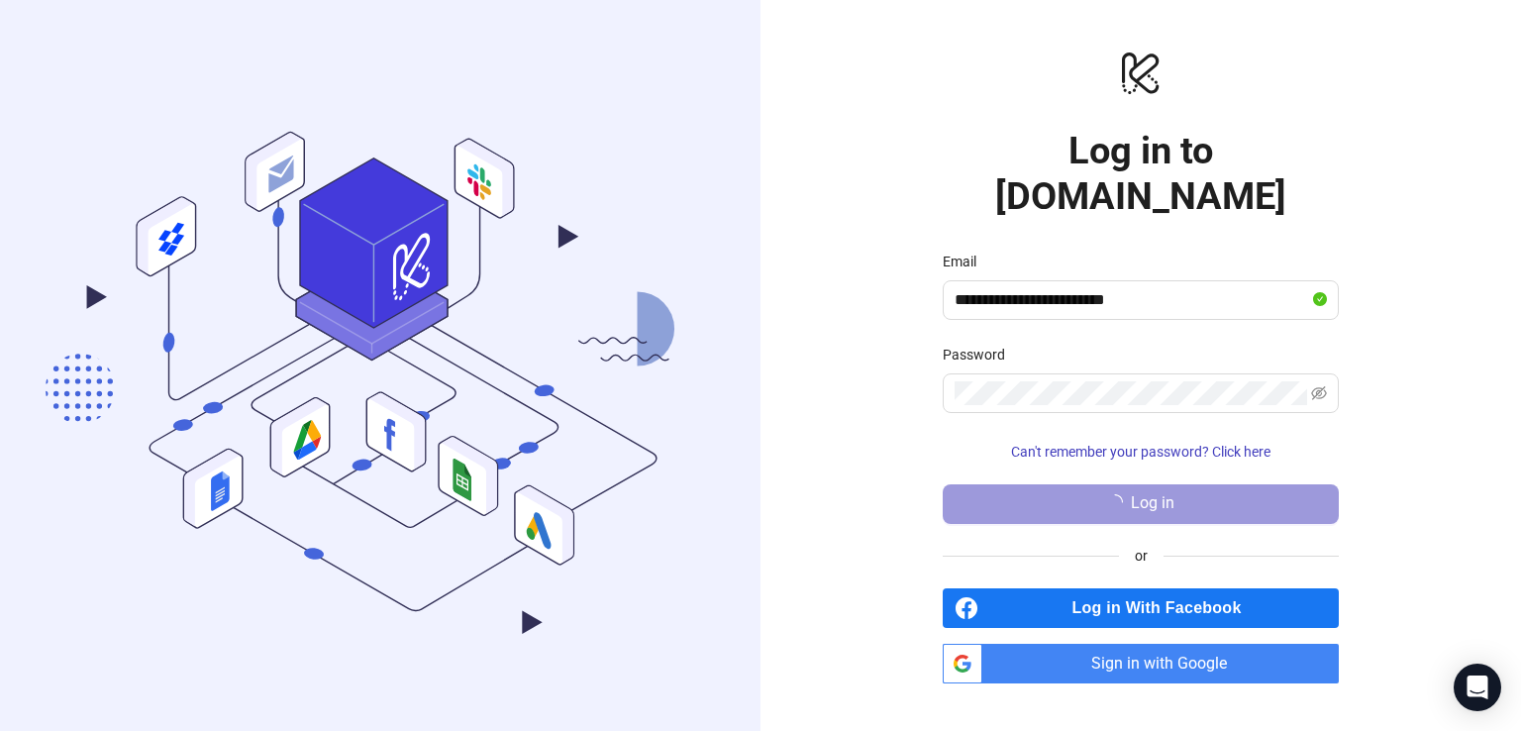 The width and height of the screenshot is (1521, 731). Describe the element at coordinates (1131, 393) in the screenshot. I see `input: Password` at that location.